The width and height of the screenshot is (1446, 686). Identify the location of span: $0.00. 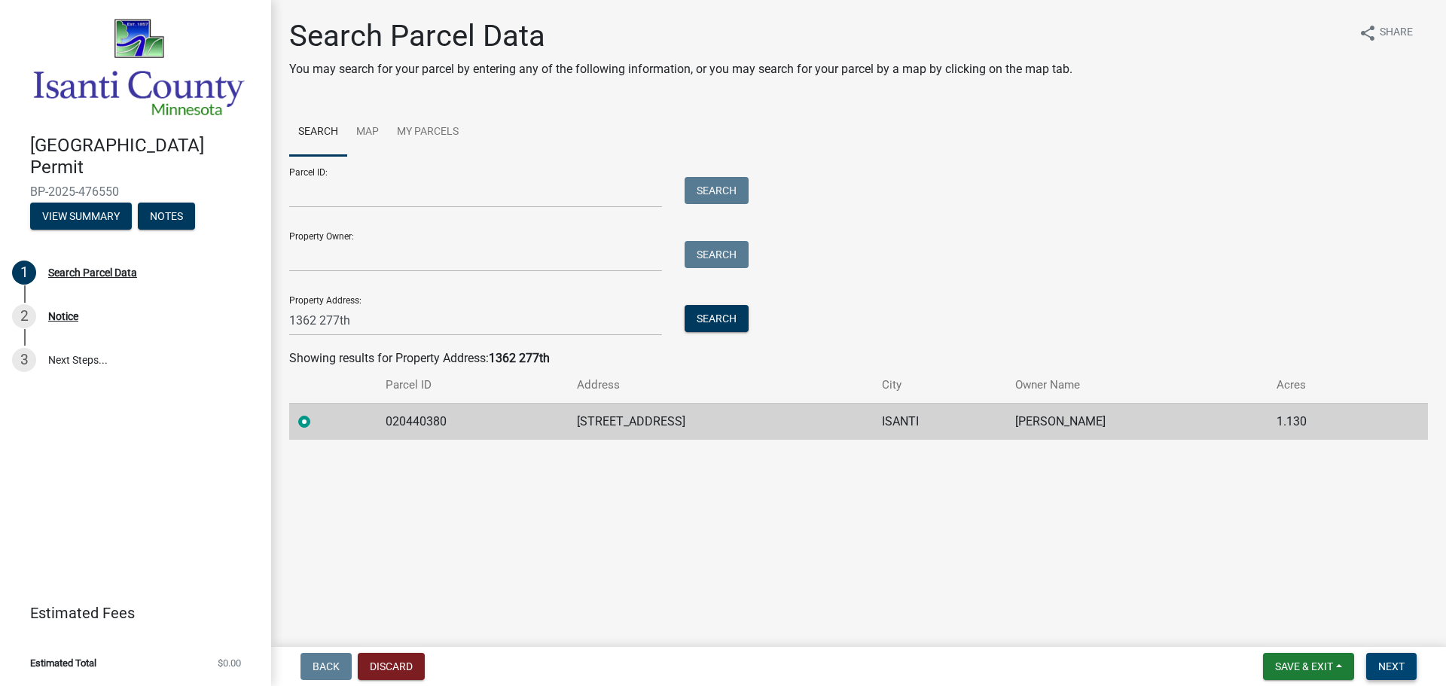
(229, 663).